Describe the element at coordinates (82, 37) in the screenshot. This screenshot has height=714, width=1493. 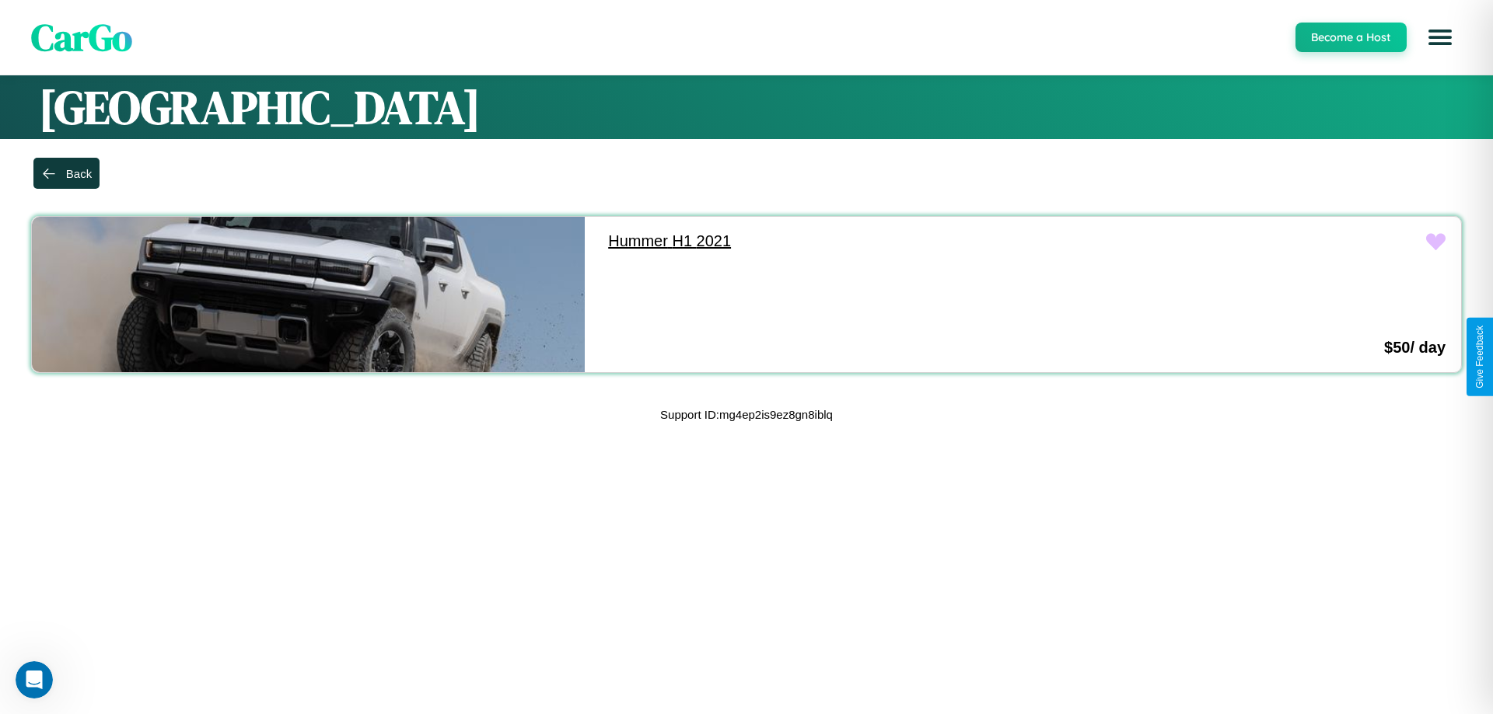
I see `span: CarGo` at that location.